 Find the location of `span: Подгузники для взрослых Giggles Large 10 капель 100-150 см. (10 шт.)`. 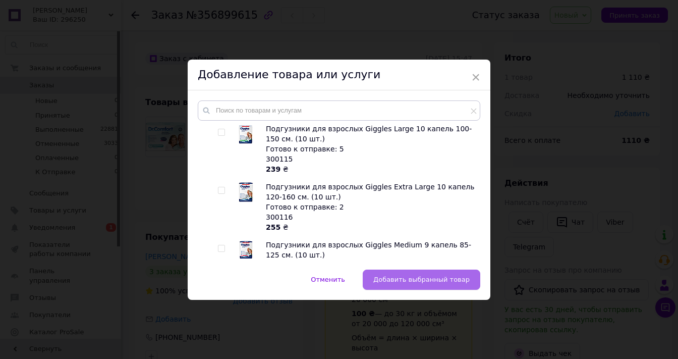

span: Подгузники для взрослых Giggles Large 10 капель 100-150 см. (10 шт.) is located at coordinates (369, 134).